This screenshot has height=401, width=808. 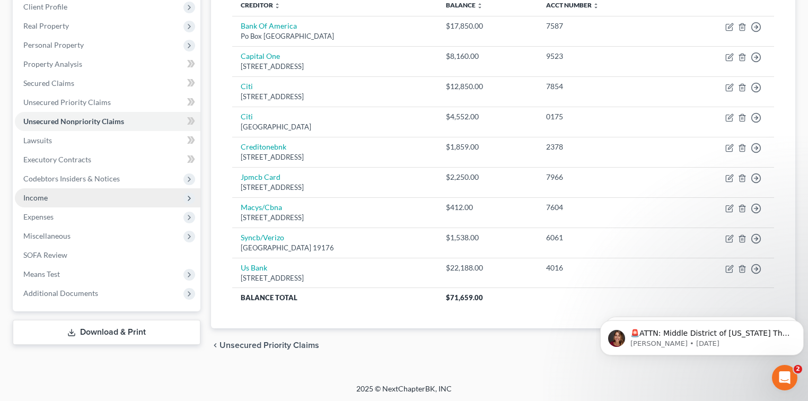 I want to click on span: Client Profile, so click(x=45, y=6).